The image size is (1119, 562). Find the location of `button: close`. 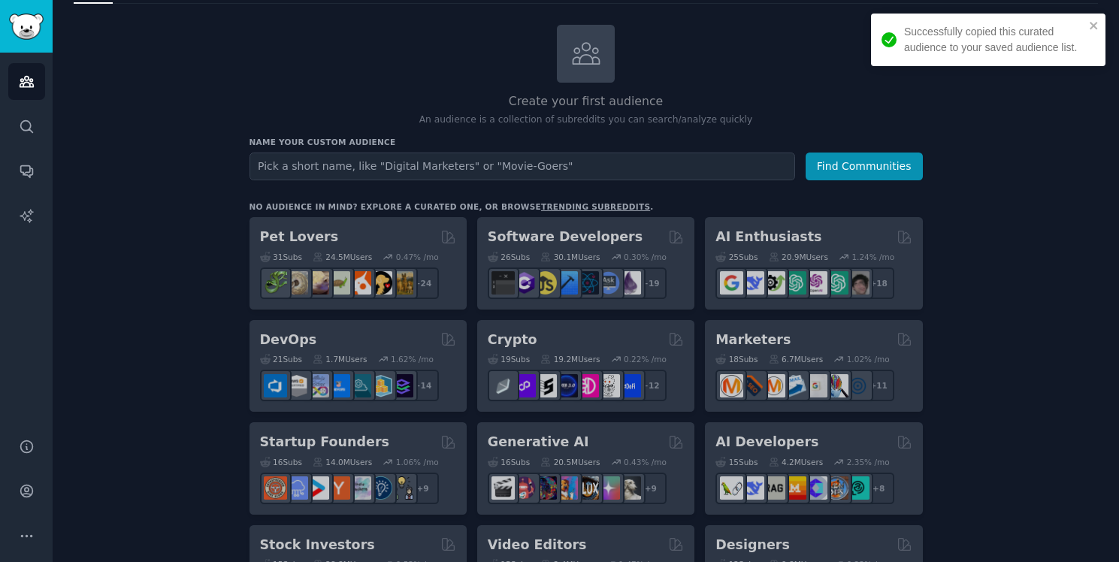

button: close is located at coordinates (1094, 26).